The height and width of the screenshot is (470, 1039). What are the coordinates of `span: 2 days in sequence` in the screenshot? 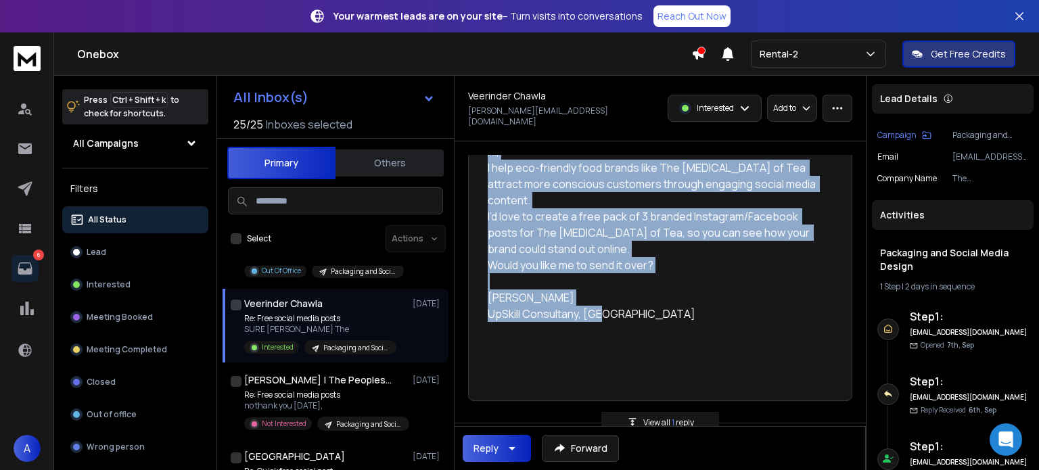 It's located at (939, 286).